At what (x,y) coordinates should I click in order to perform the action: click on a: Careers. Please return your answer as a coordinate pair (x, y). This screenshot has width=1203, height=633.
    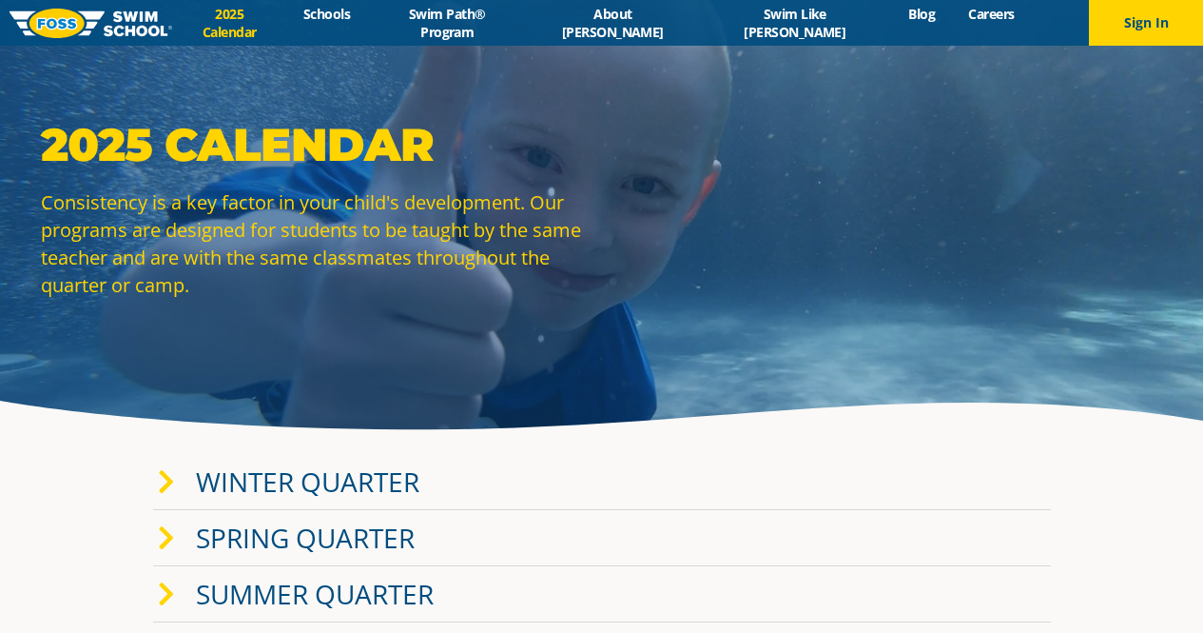
    Looking at the image, I should click on (991, 13).